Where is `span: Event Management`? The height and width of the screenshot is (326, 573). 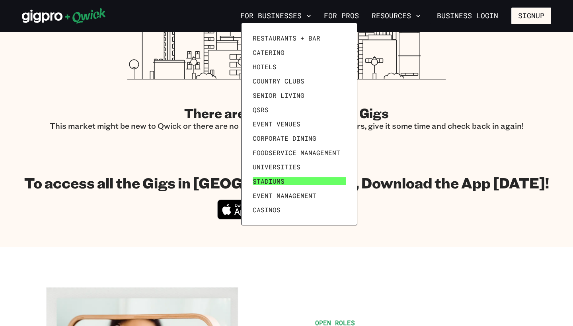 span: Event Management is located at coordinates (284, 196).